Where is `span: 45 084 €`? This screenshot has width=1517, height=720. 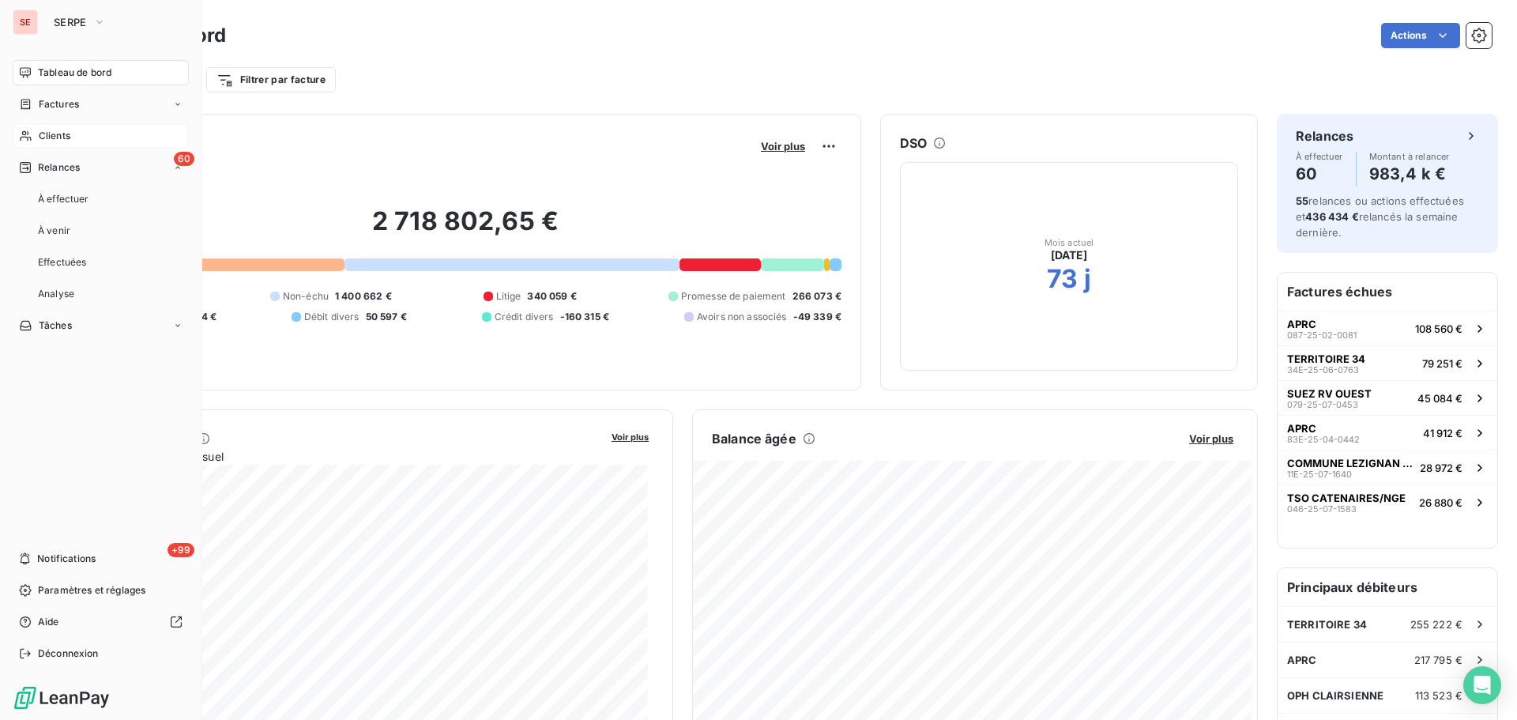
span: 45 084 € is located at coordinates (1440, 398).